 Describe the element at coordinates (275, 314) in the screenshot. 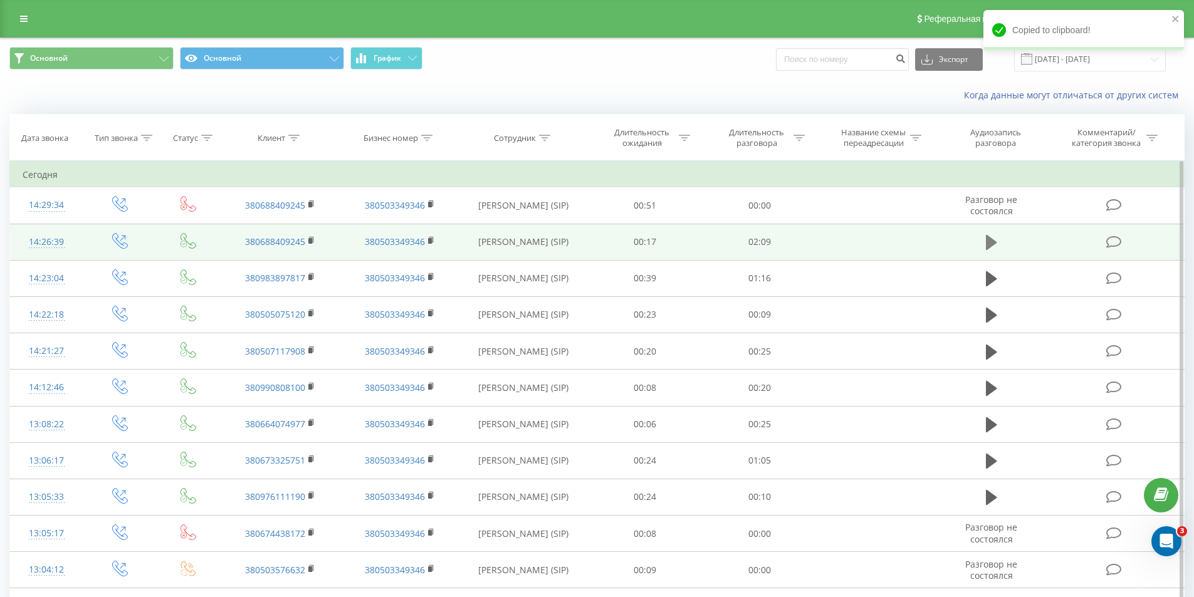

I see `a: 380505075120` at that location.